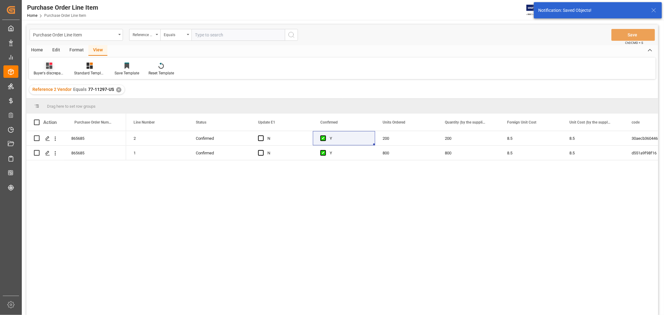  Describe the element at coordinates (71, 106) in the screenshot. I see `span: Drag here to set row groups` at that location.